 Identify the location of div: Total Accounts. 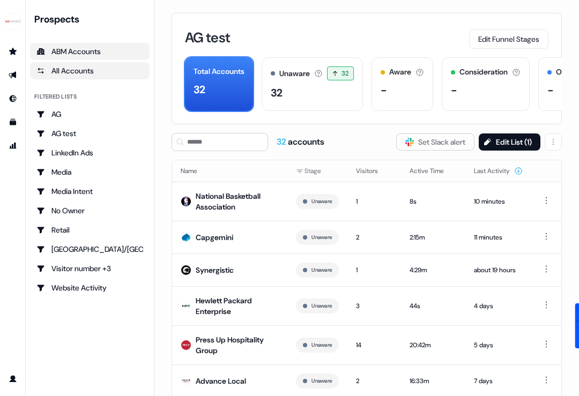
(219, 71).